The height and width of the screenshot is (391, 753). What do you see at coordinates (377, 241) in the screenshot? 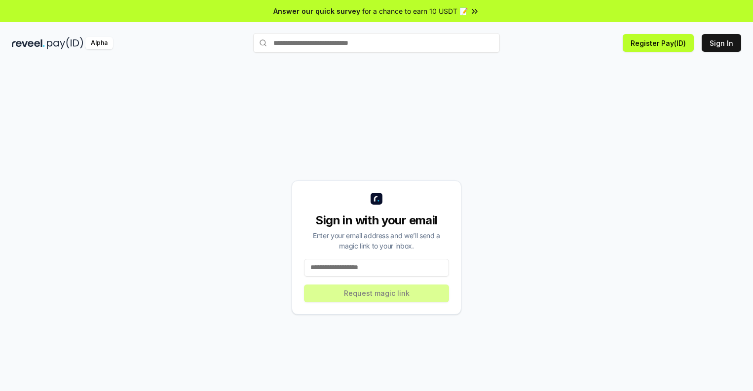
I see `div: Enter your email address and we’ll send a magic link to your inbox.` at bounding box center [377, 241].